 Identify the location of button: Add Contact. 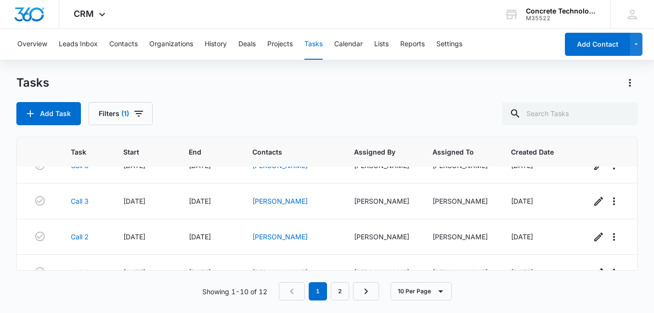
(598, 44).